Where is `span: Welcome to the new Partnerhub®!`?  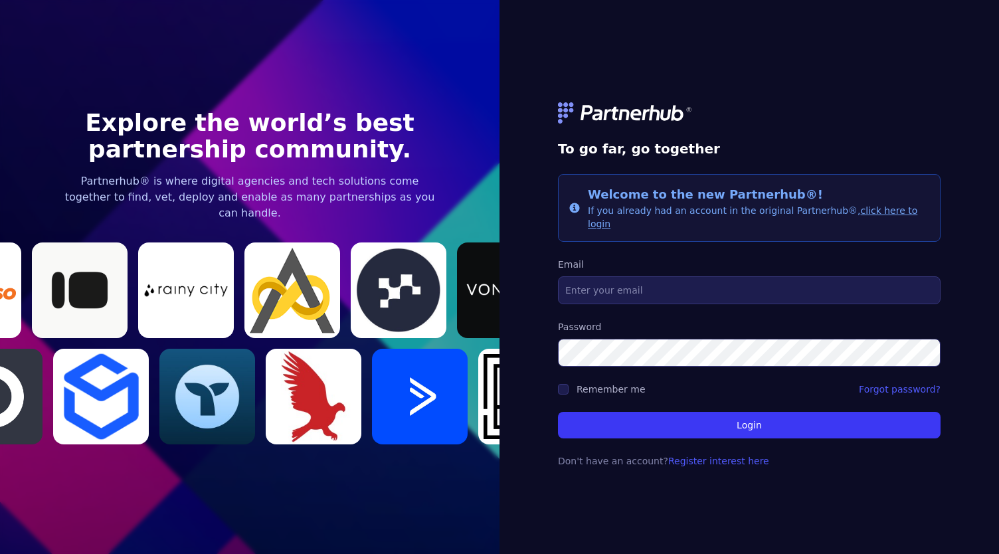 span: Welcome to the new Partnerhub®! is located at coordinates (705, 194).